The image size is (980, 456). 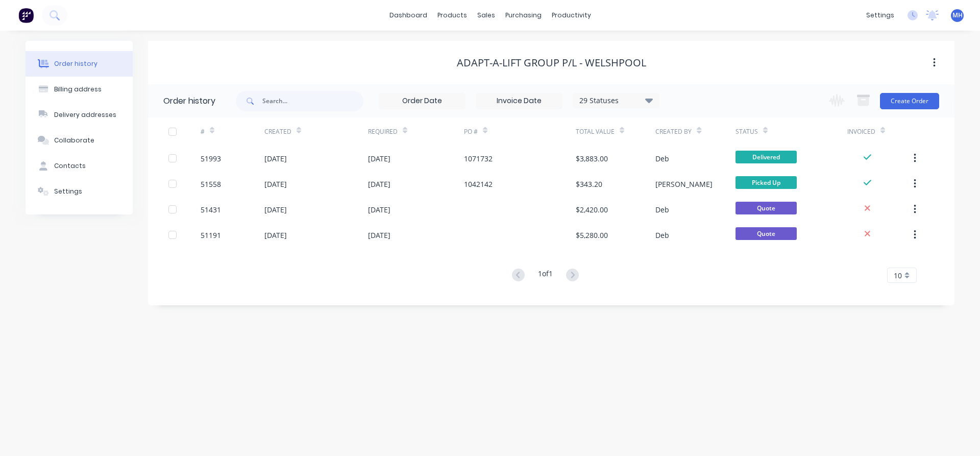 What do you see at coordinates (486, 15) in the screenshot?
I see `div: sales` at bounding box center [486, 15].